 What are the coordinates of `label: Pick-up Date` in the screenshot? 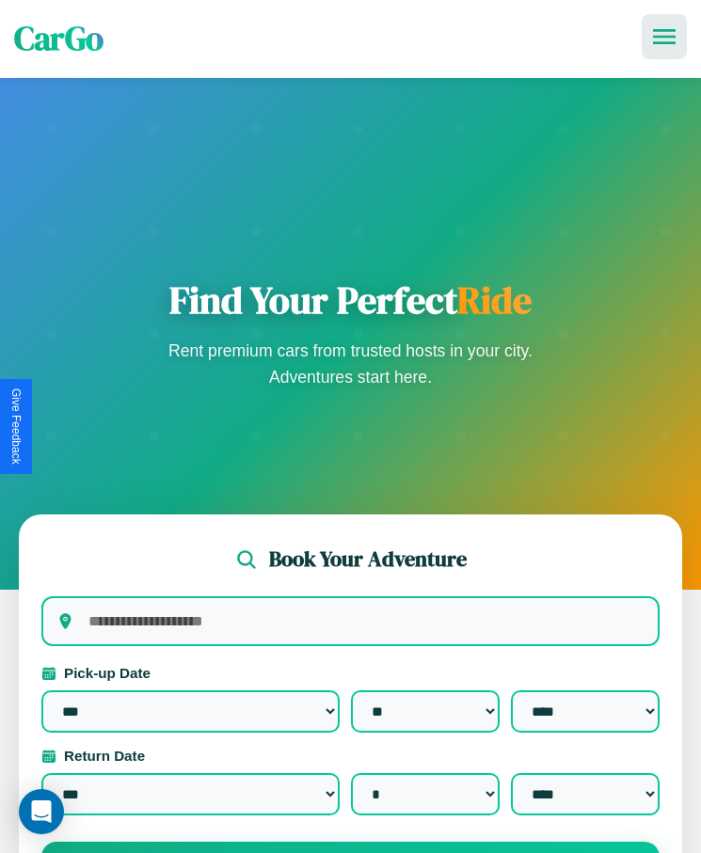 It's located at (350, 672).